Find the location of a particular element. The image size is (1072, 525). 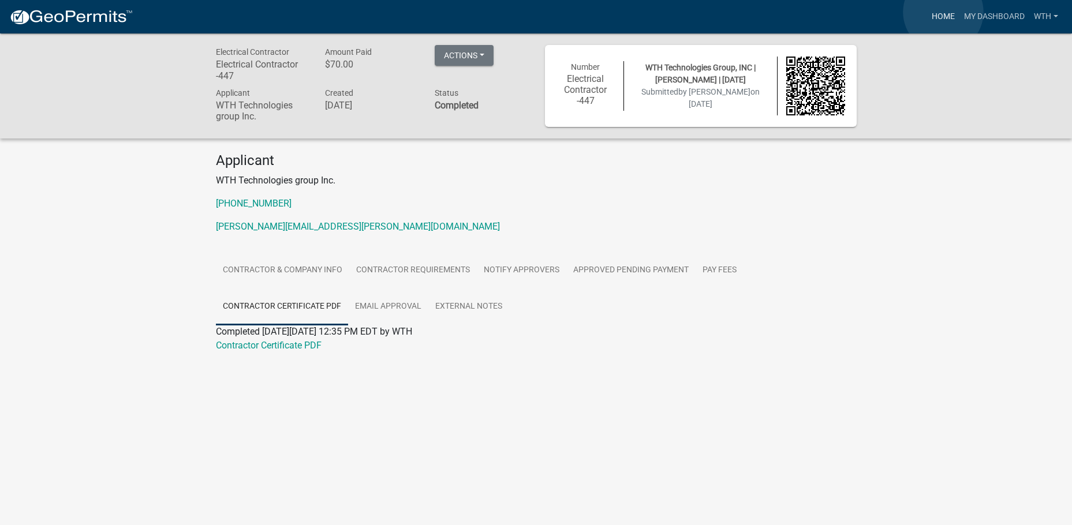

a: Contractor & Company Info is located at coordinates (282, 271).